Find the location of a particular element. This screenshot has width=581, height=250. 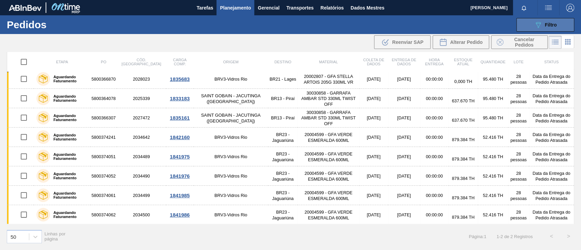

font: 5800374052 is located at coordinates (103, 176).